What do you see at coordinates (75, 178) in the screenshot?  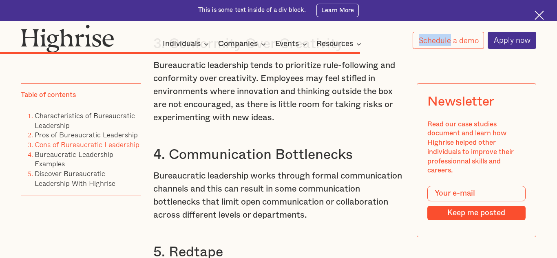 I see `a: Discover Bureaucratic Leadership With Highrise` at bounding box center [75, 178].